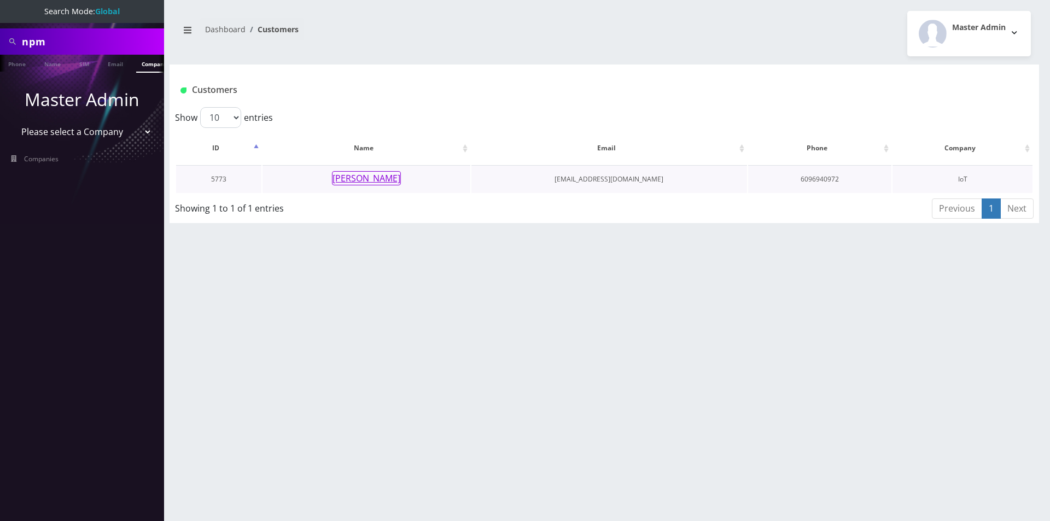 This screenshot has height=521, width=1050. What do you see at coordinates (349, 206) in the screenshot?
I see `div: Showing 1 to 1 of 1 entries` at bounding box center [349, 206].